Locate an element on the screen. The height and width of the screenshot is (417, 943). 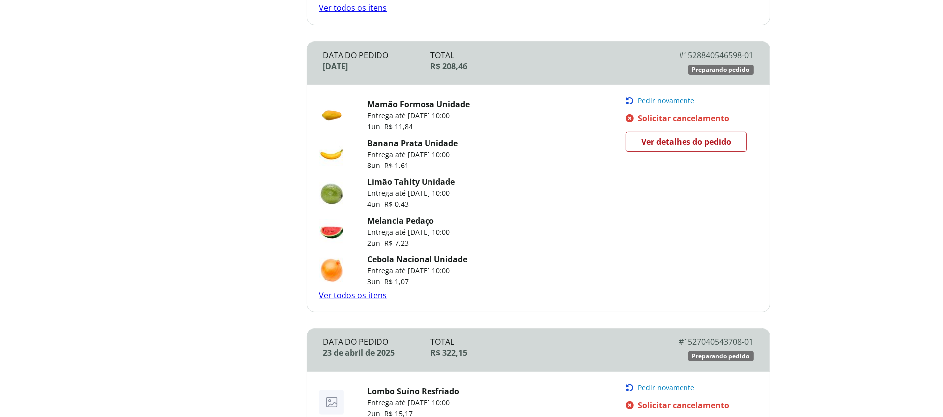
span: R$ 7,23 is located at coordinates (397, 243).